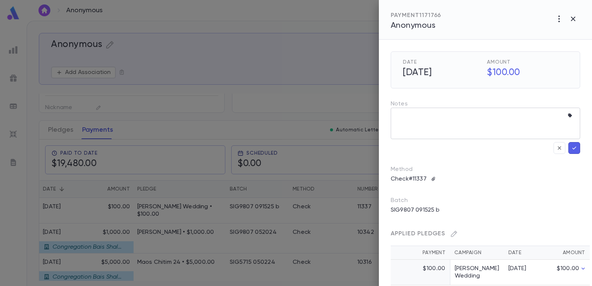 The image size is (592, 286). I want to click on span: Anonymous, so click(413, 26).